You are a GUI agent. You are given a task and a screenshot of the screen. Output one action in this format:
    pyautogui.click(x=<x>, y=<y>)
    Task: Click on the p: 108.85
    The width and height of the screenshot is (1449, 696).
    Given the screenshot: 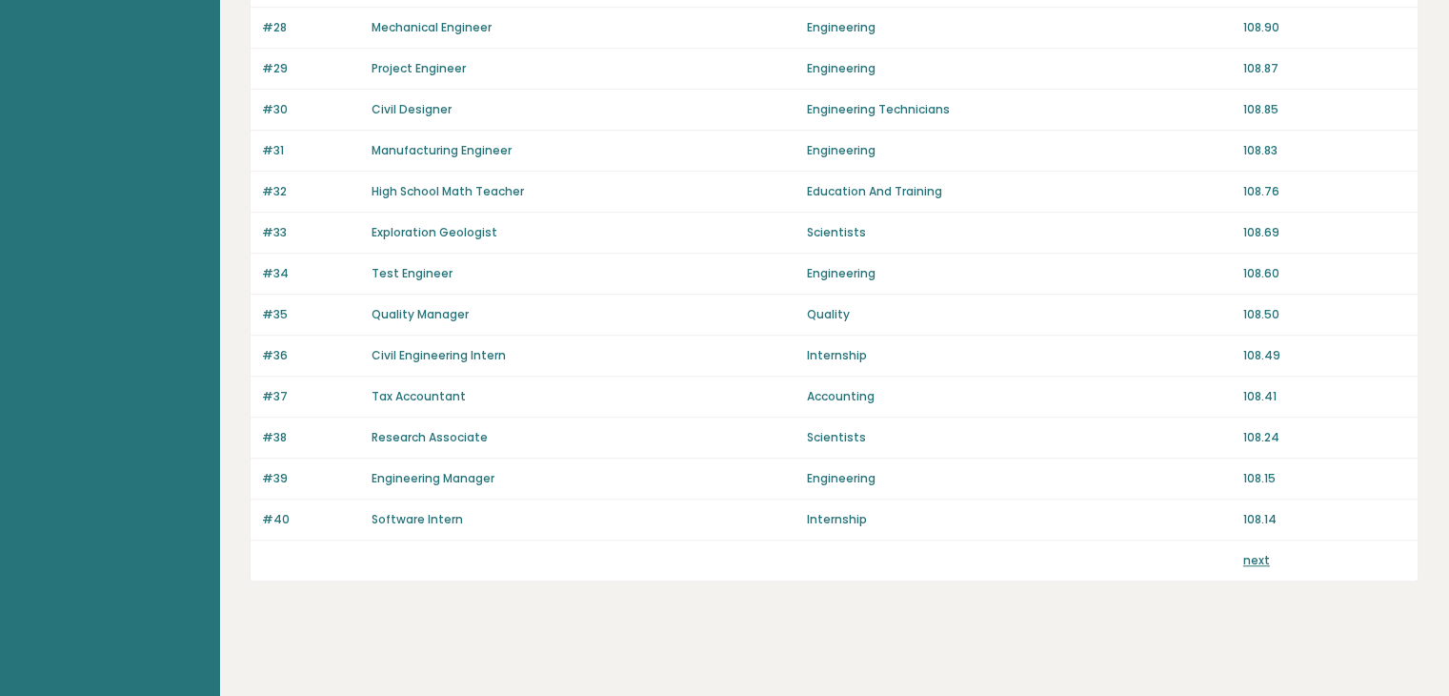 What is the action you would take?
    pyautogui.click(x=1324, y=110)
    